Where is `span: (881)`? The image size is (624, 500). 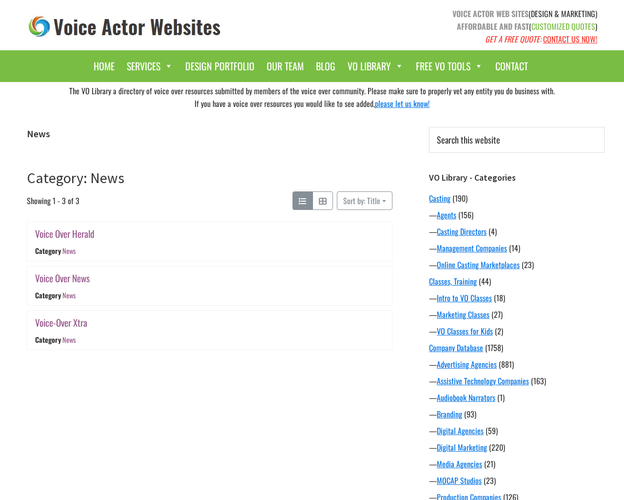
span: (881) is located at coordinates (506, 364).